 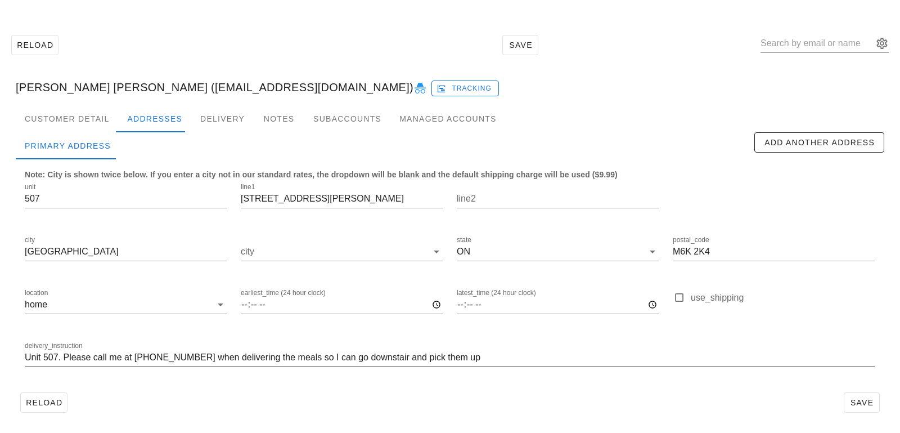 I want to click on div: Notes, so click(x=279, y=119).